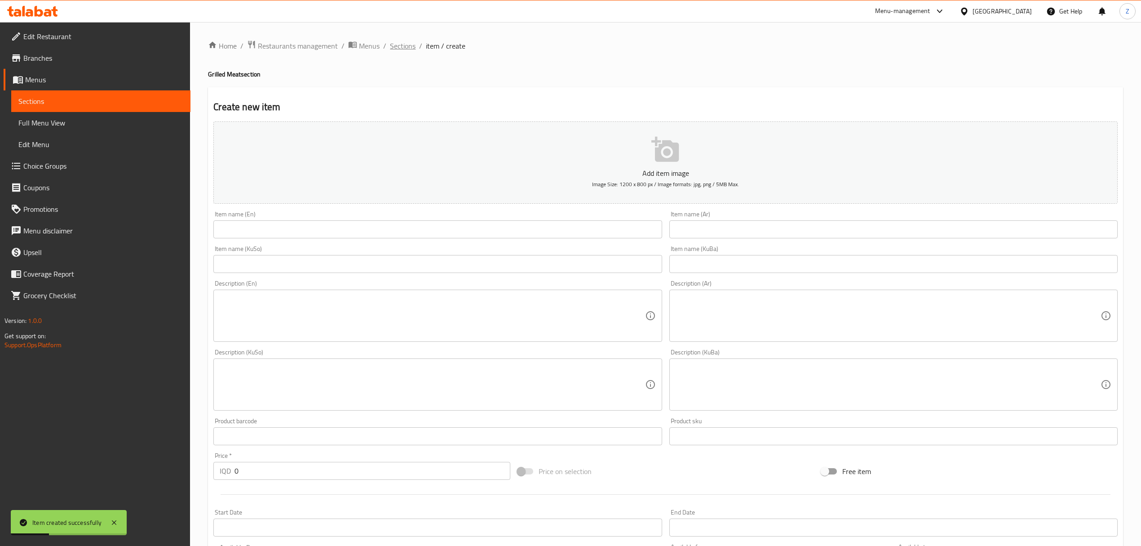 Image resolution: width=1141 pixels, height=546 pixels. What do you see at coordinates (97, 295) in the screenshot?
I see `a: Grocery Checklist` at bounding box center [97, 295].